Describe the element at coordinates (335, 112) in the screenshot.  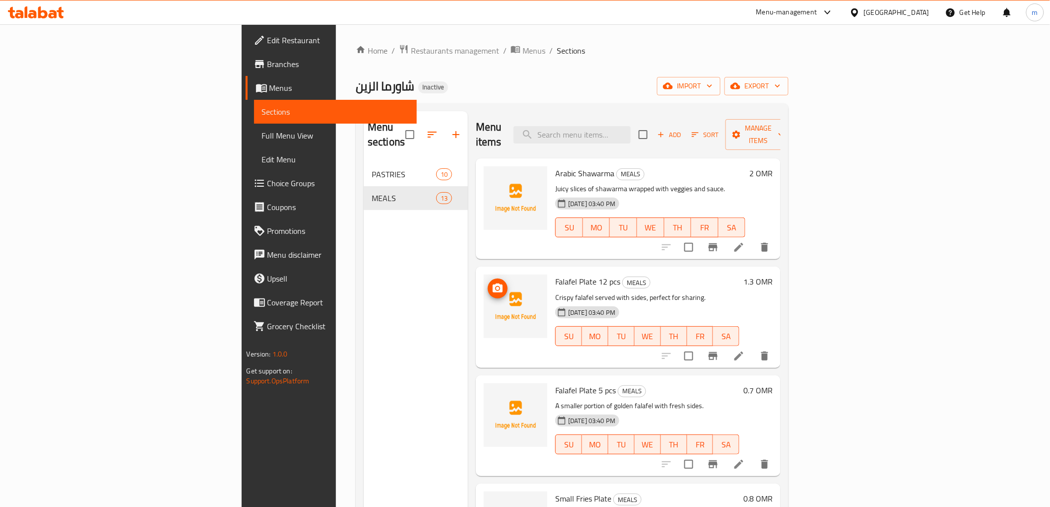
I see `span: Sections` at that location.